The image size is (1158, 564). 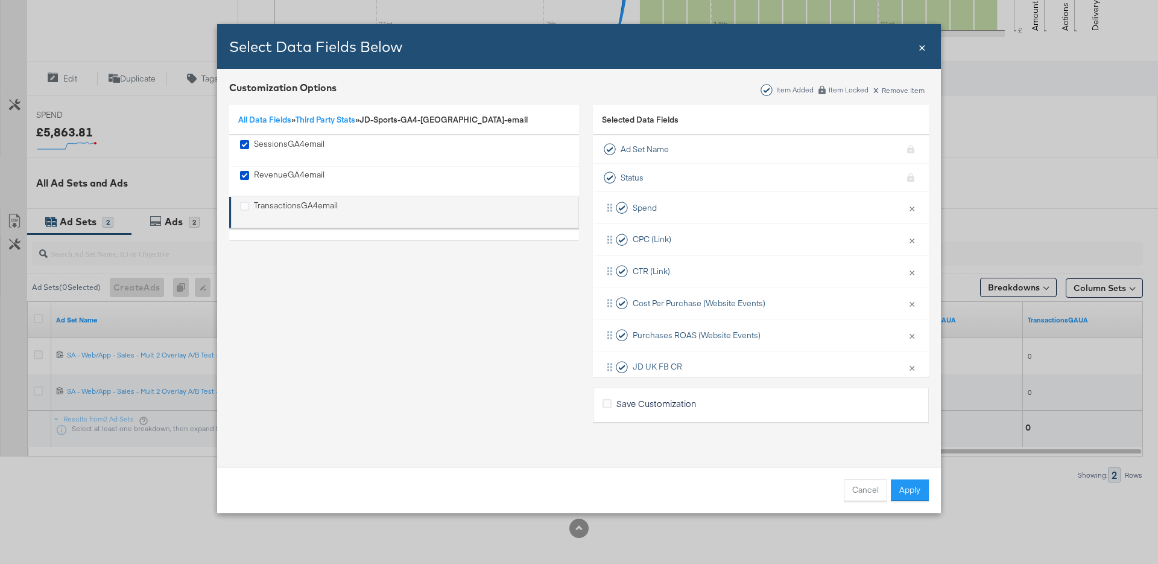 What do you see at coordinates (876, 89) in the screenshot?
I see `span: x` at bounding box center [876, 89].